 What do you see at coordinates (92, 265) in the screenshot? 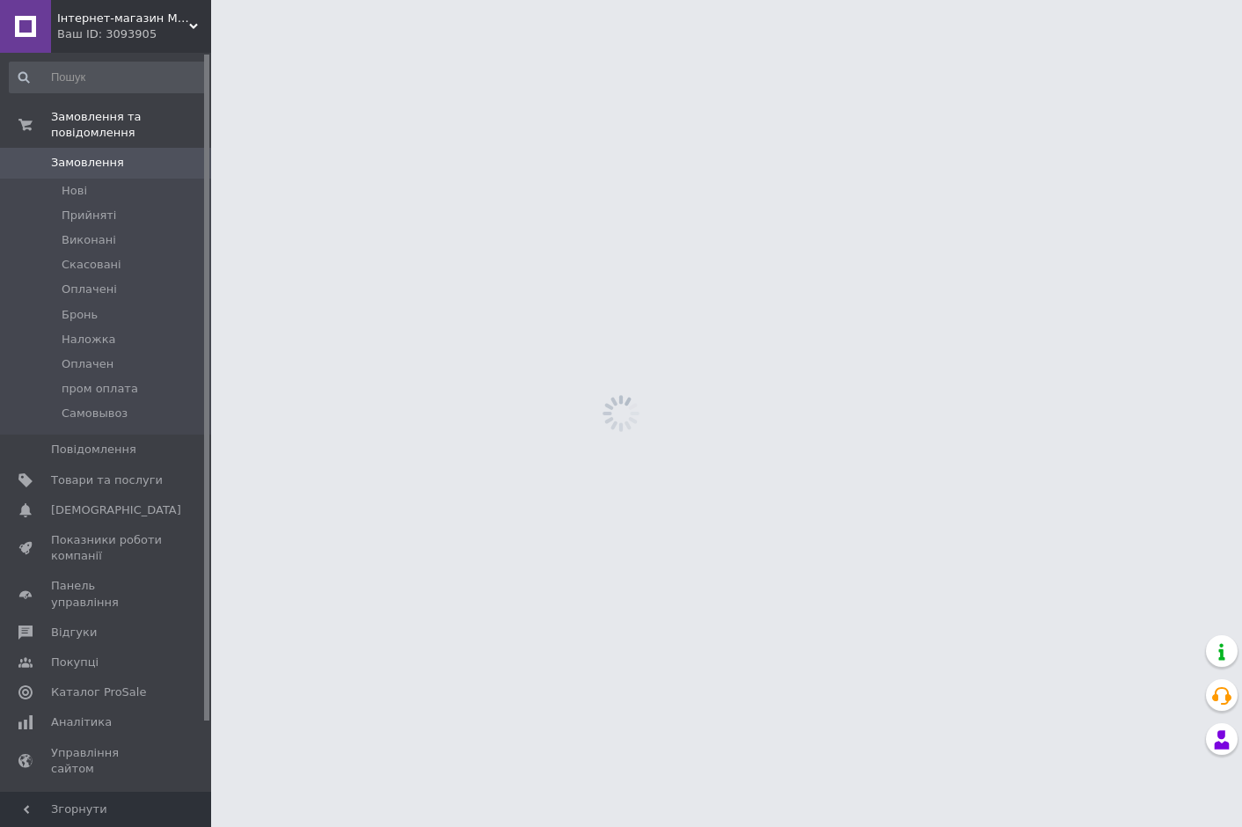
I see `span: Скасовані` at bounding box center [92, 265].